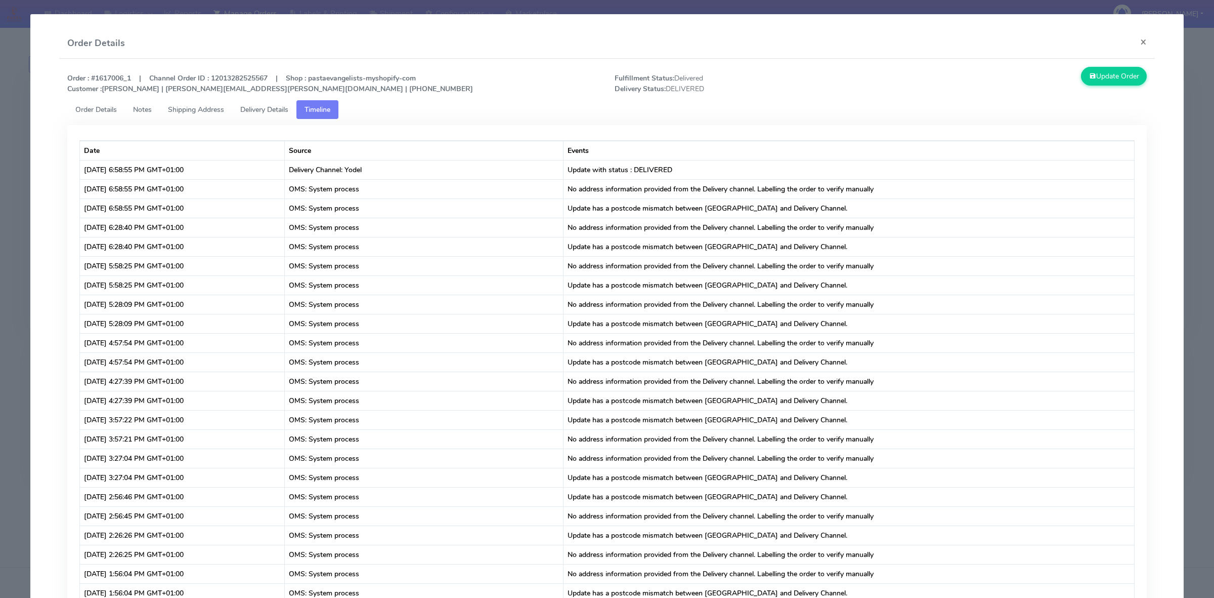  Describe the element at coordinates (264, 109) in the screenshot. I see `span: Delivery Details` at that location.